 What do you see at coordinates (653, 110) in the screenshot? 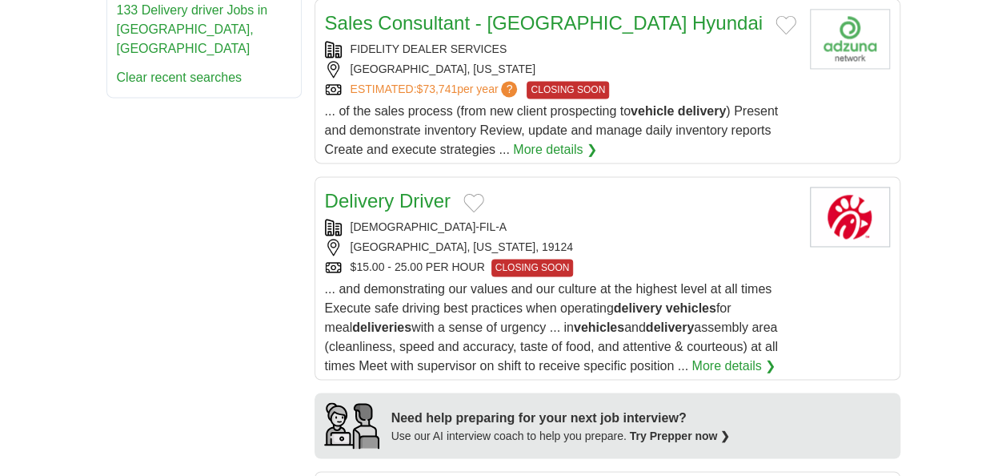
I see `strong: vehicle` at bounding box center [653, 110].